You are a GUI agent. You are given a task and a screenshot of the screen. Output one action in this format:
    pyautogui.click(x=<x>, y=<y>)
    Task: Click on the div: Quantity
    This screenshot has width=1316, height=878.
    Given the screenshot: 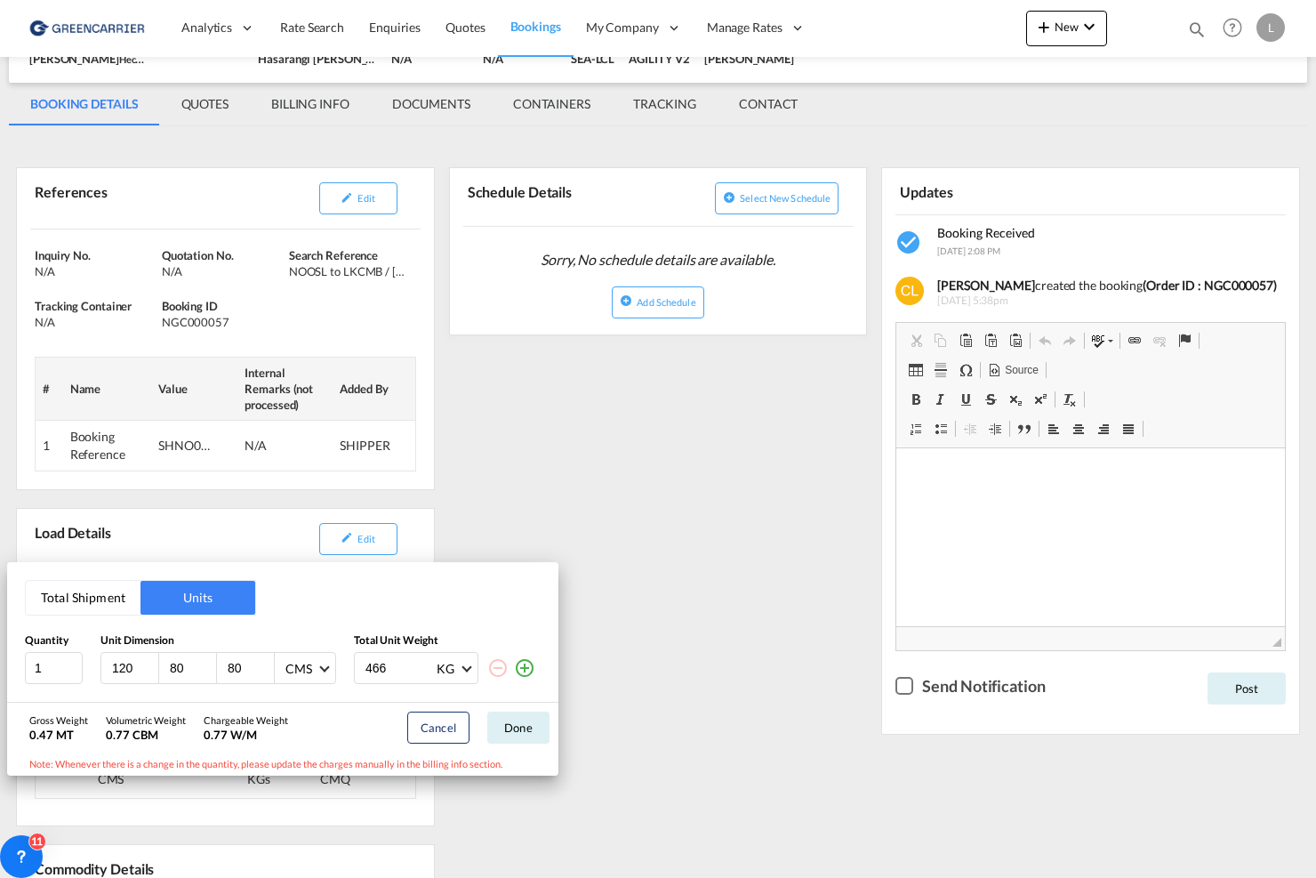 What is the action you would take?
    pyautogui.click(x=53, y=640)
    